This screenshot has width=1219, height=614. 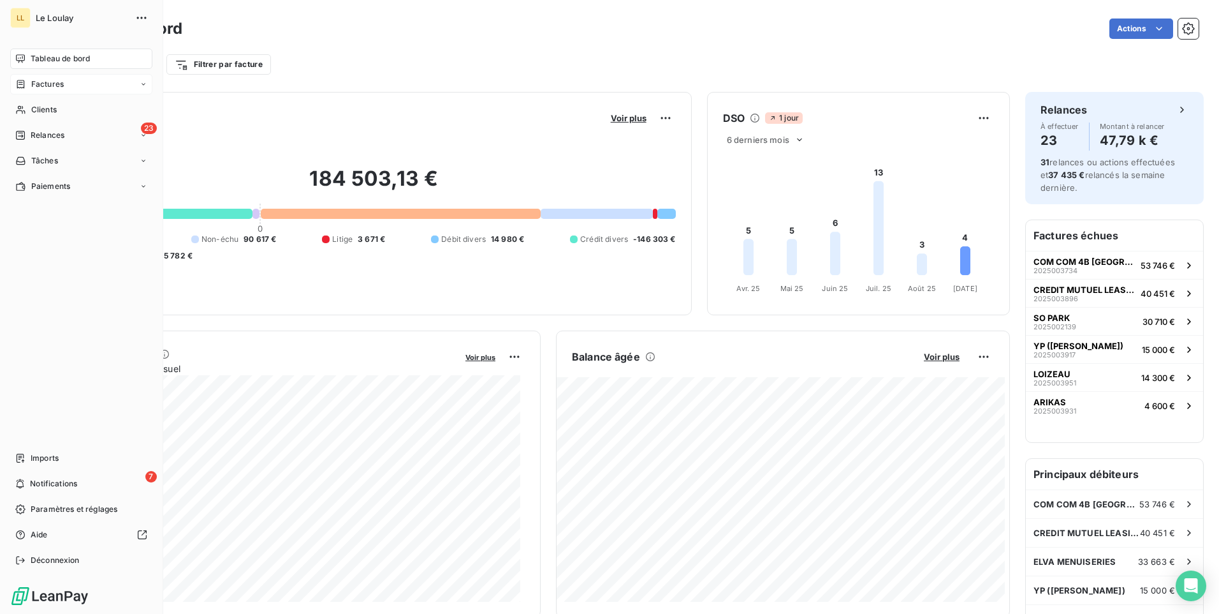 I want to click on span: À effectuer, so click(x=1060, y=126).